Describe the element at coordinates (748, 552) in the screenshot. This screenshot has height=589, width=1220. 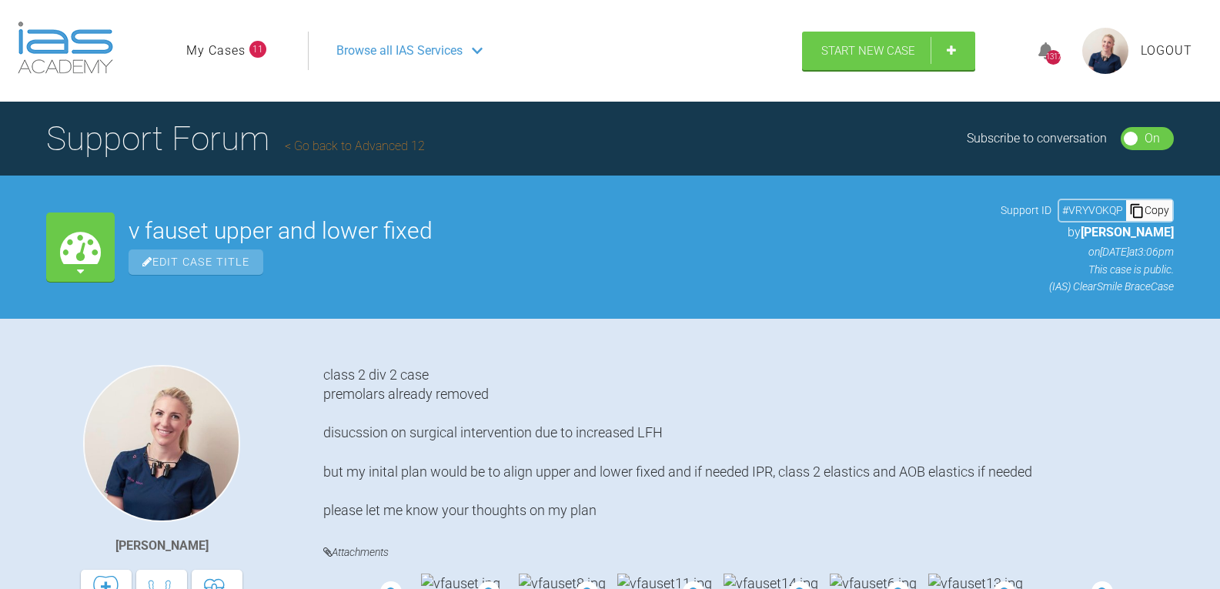
I see `h4: Attachments` at that location.